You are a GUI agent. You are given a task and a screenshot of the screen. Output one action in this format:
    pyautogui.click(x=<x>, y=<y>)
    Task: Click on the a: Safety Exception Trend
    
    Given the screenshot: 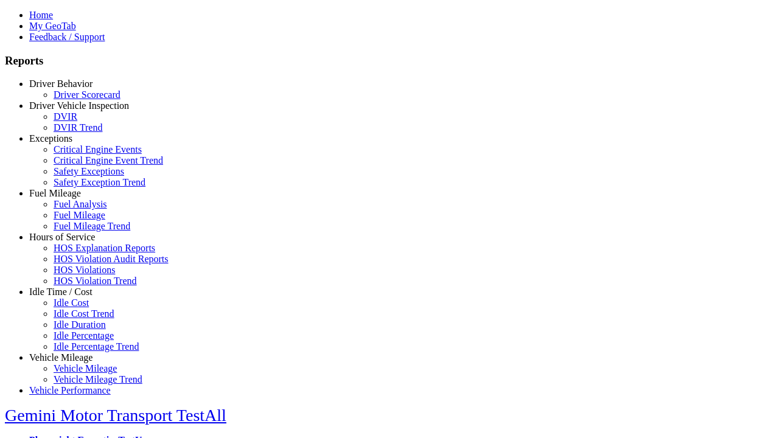 What is the action you would take?
    pyautogui.click(x=99, y=182)
    